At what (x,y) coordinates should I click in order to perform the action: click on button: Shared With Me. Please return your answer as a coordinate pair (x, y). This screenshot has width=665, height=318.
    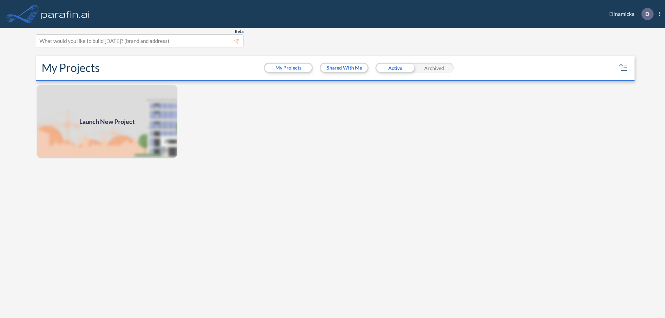
    Looking at the image, I should click on (344, 68).